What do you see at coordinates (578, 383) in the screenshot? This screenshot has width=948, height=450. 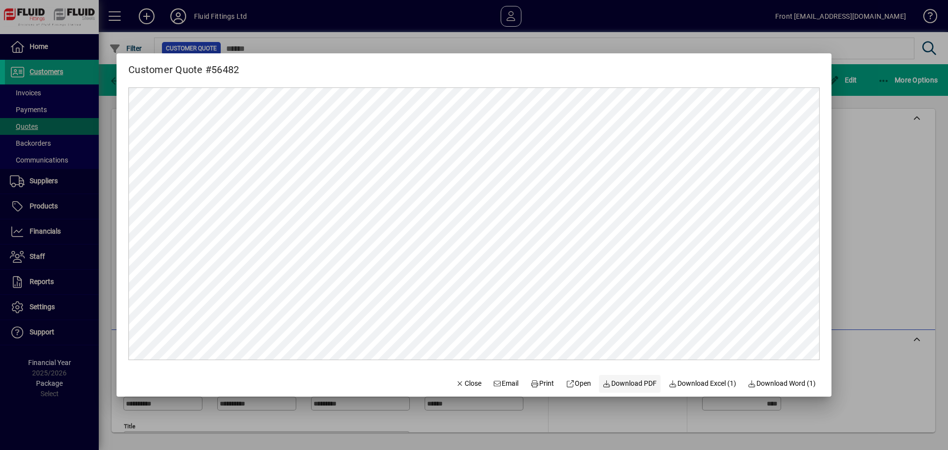 I see `span: Open` at bounding box center [578, 383].